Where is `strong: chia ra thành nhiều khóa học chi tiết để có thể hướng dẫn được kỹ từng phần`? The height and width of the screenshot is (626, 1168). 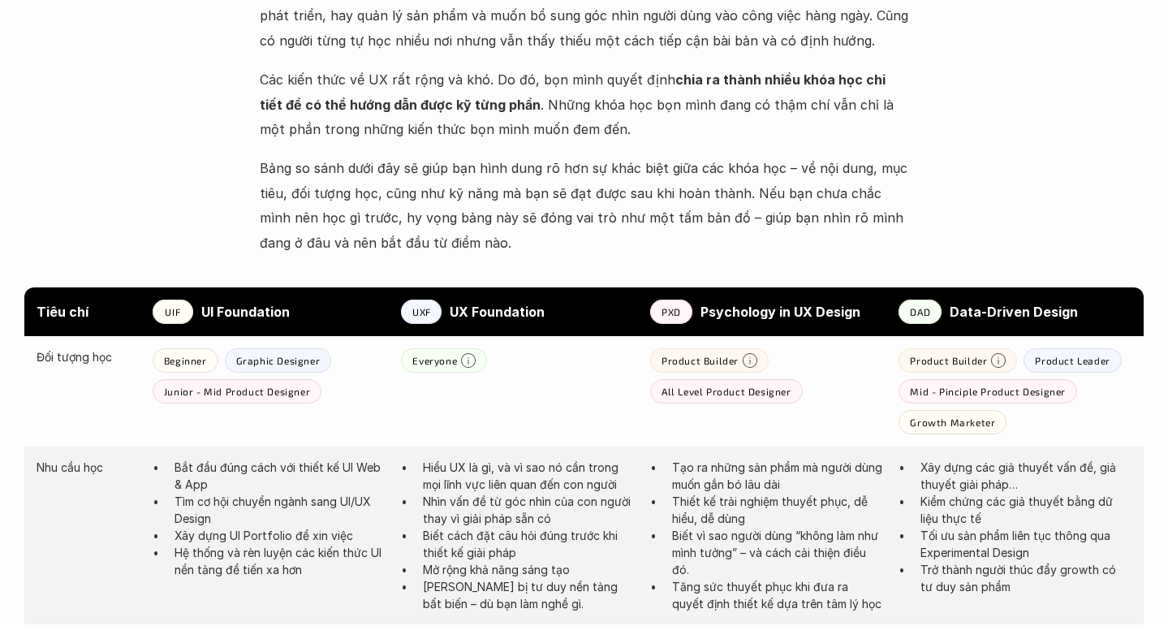 strong: chia ra thành nhiều khóa học chi tiết để có thể hướng dẫn được kỹ từng phần is located at coordinates (574, 92).